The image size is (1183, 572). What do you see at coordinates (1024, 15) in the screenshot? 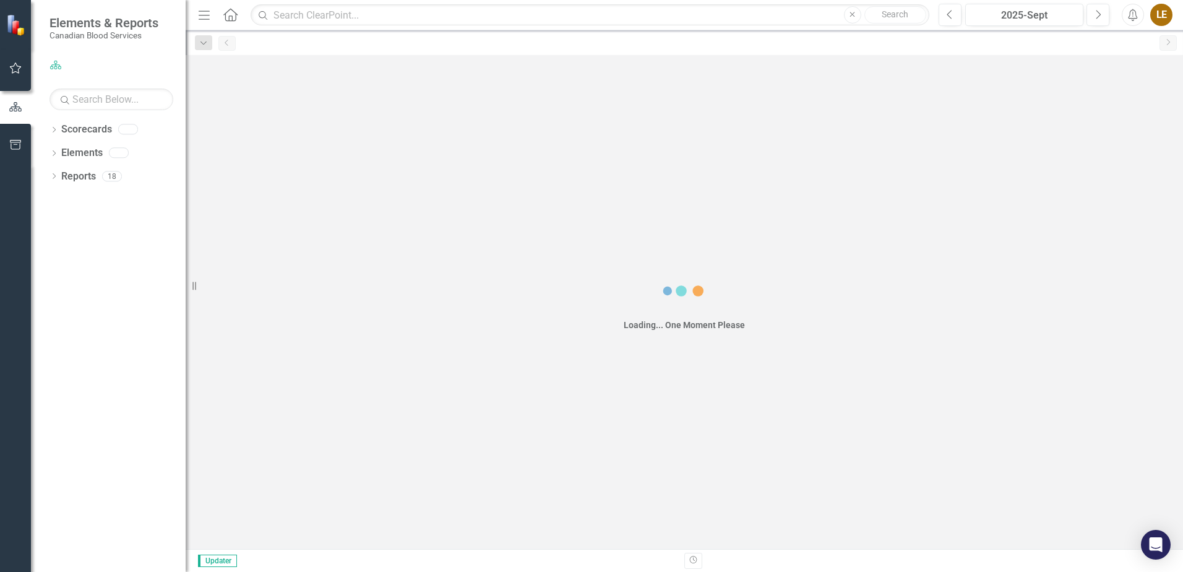
I see `div: 2025-Sept` at bounding box center [1024, 15].